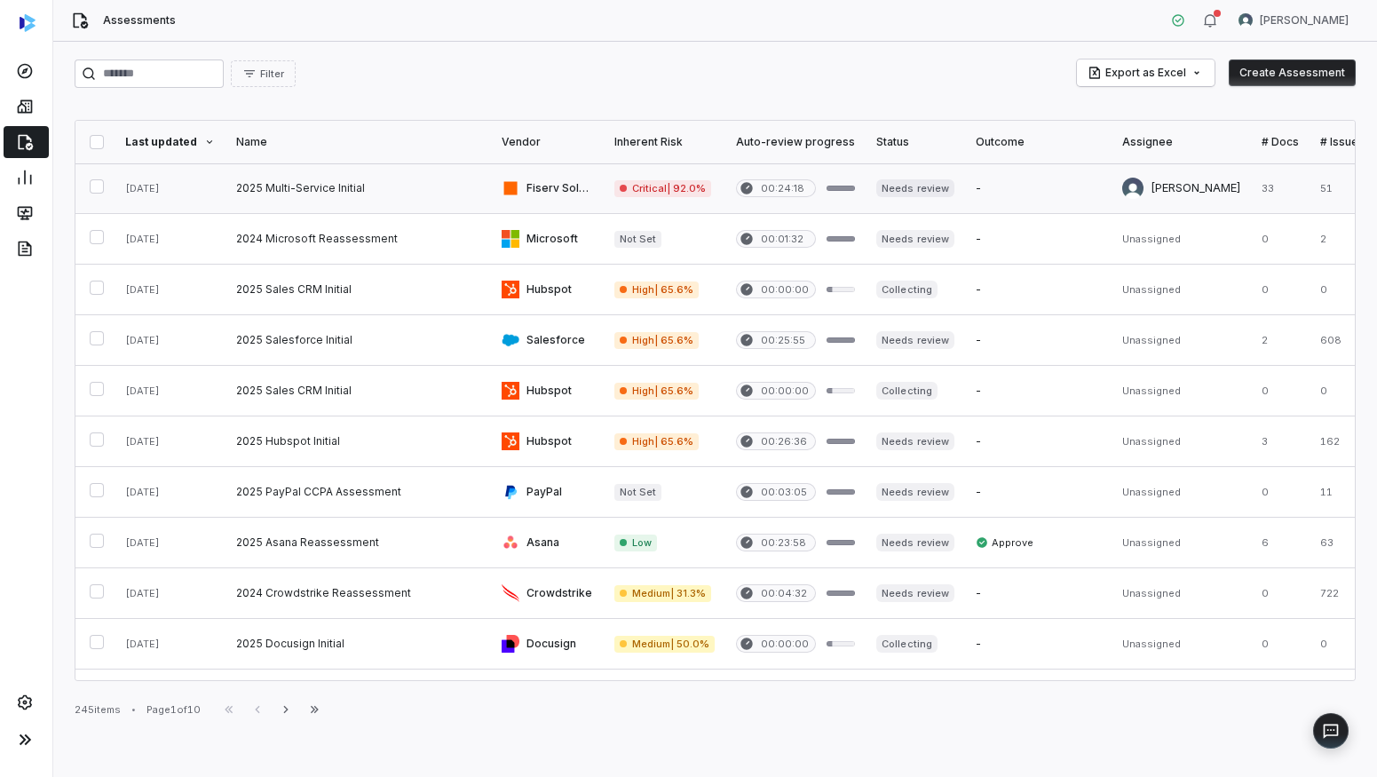 The image size is (1377, 777). Describe the element at coordinates (1038, 142) in the screenshot. I see `div: Outcome` at that location.